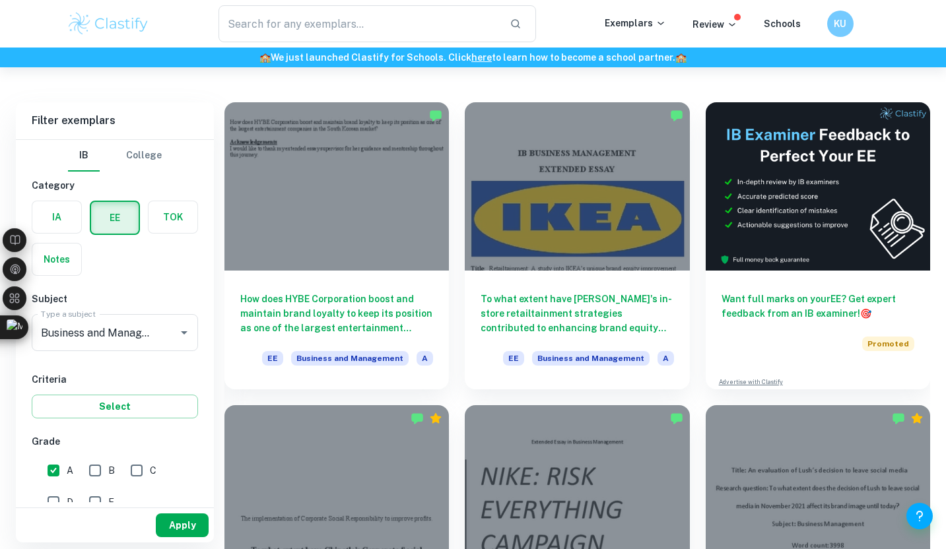 The image size is (946, 549). Describe the element at coordinates (112, 471) in the screenshot. I see `span: B` at that location.